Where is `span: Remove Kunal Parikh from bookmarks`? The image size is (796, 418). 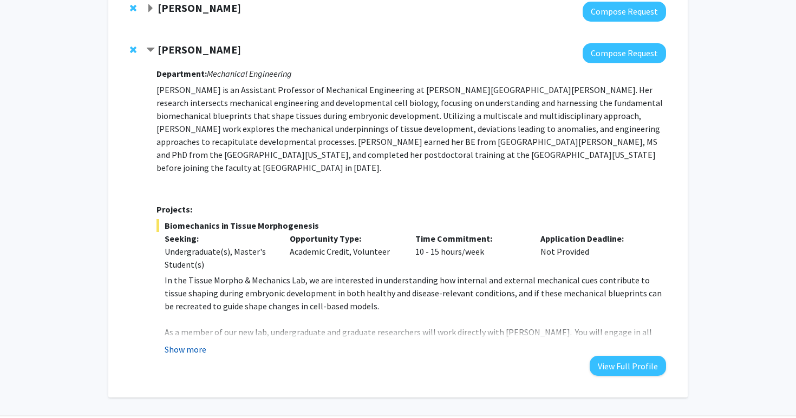 span: Remove Kunal Parikh from bookmarks is located at coordinates (133, 8).